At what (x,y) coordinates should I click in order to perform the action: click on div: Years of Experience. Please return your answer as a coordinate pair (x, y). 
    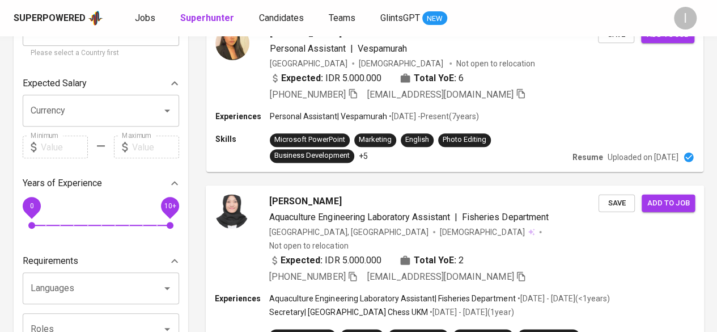
    Looking at the image, I should click on (101, 183).